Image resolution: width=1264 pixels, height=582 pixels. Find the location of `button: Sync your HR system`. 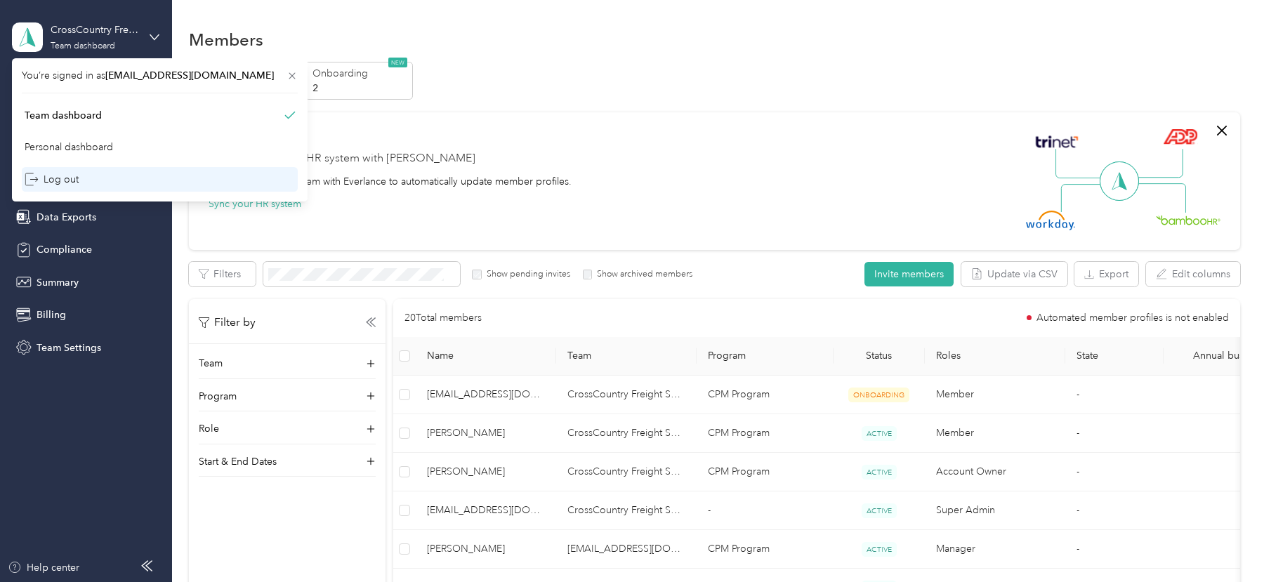

button: Sync your HR system is located at coordinates (255, 204).